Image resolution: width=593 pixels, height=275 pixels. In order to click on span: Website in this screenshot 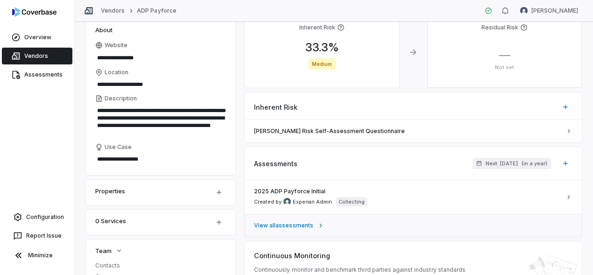, I will do `click(116, 45)`.